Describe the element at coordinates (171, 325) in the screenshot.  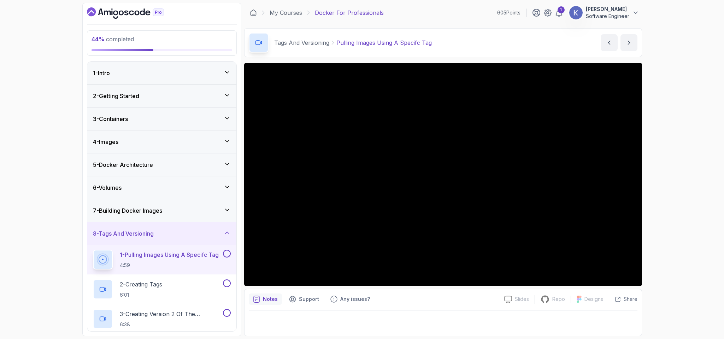
I see `p: 6:38` at that location.